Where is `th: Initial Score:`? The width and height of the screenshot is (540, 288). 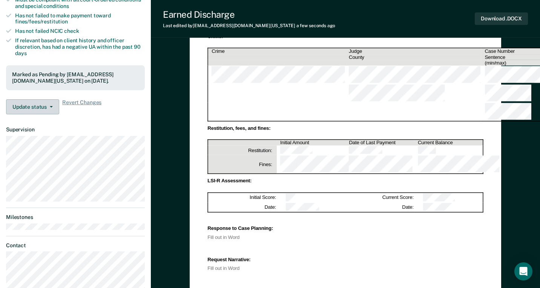
th: Initial Score: is located at coordinates (242, 197).